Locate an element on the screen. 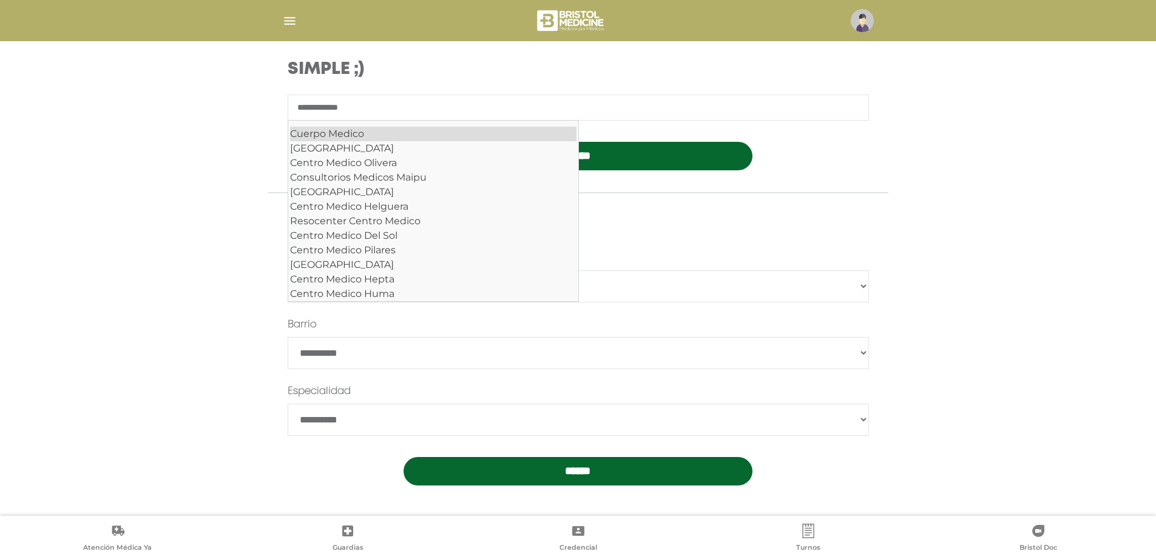 The image size is (1156, 557). label: Especialidad is located at coordinates (319, 392).